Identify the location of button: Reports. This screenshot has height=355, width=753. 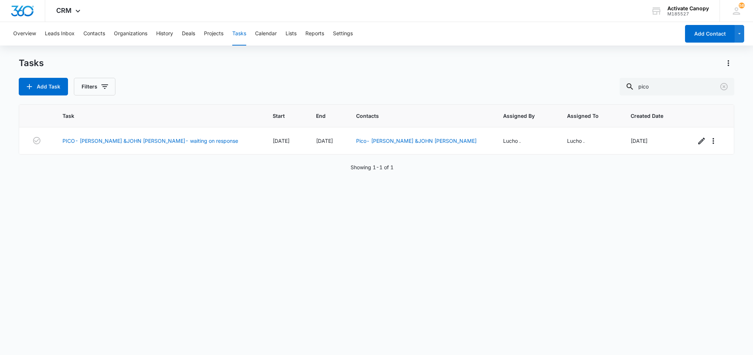
(315, 34).